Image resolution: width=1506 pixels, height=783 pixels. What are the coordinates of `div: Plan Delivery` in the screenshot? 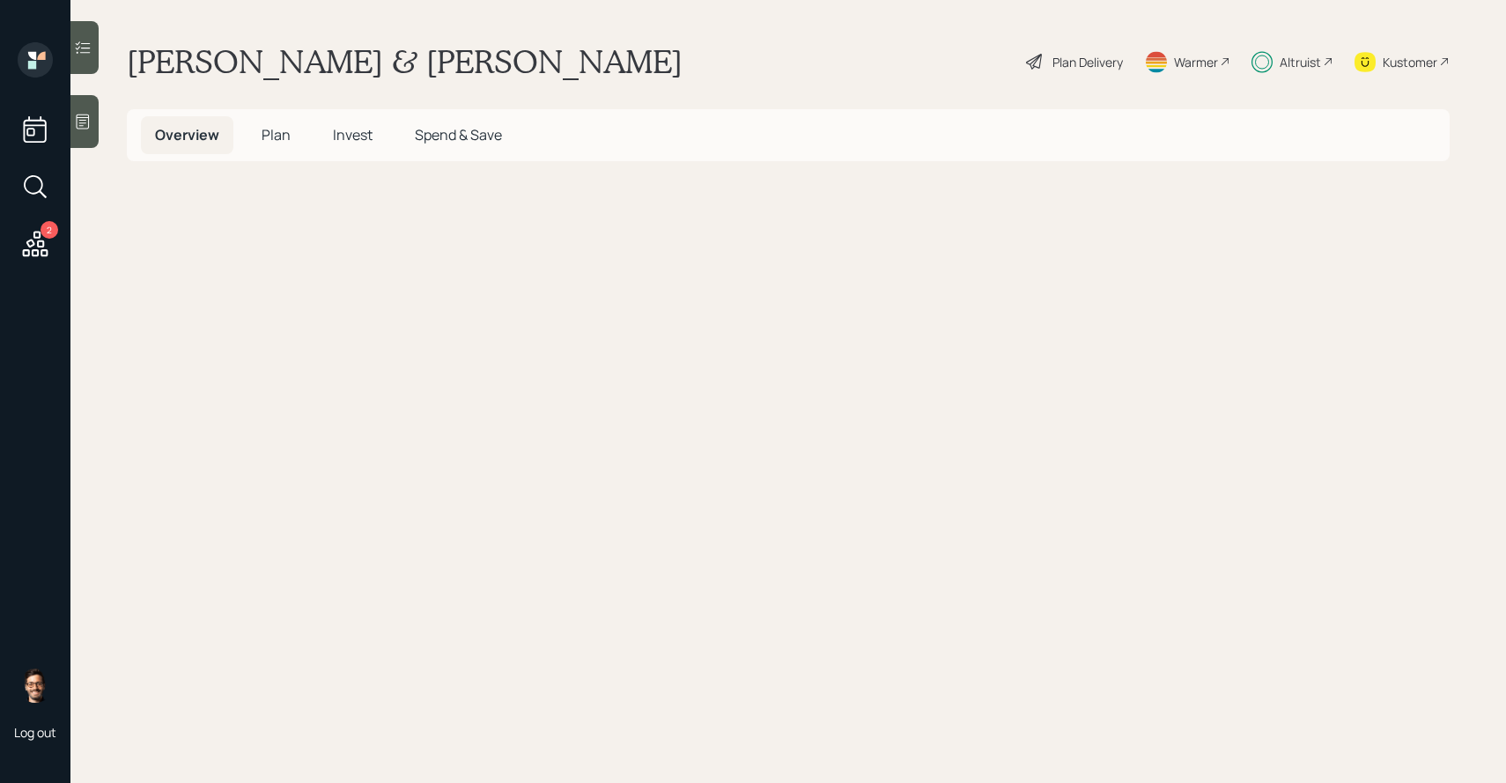 It's located at (1088, 62).